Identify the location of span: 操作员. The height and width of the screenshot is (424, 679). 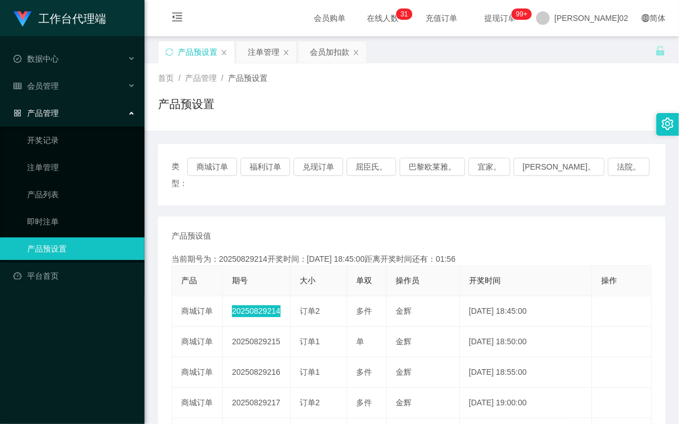
(408, 280).